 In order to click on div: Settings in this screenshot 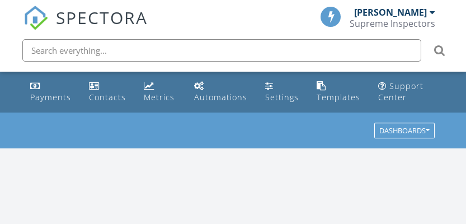, I will do `click(282, 97)`.